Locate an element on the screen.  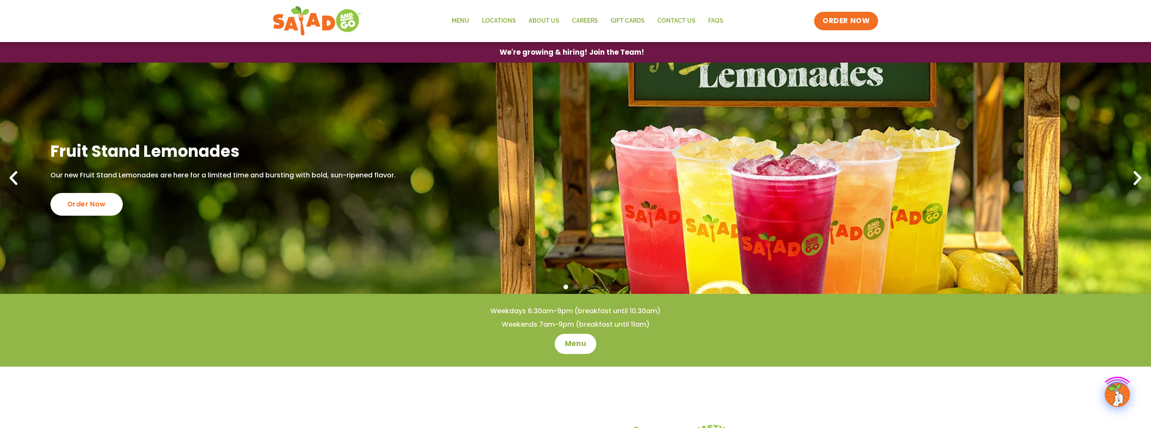
img: new-SAG-logo-768×292 is located at coordinates (317, 21).